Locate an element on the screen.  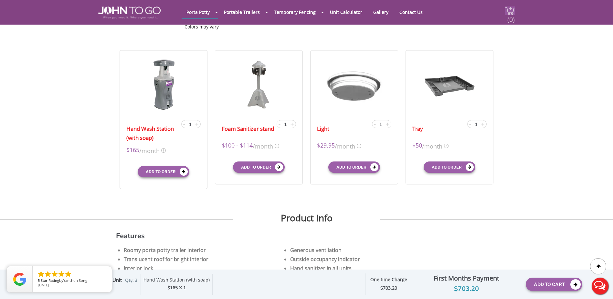
li: Translucent roof for bright interior is located at coordinates (203, 259).